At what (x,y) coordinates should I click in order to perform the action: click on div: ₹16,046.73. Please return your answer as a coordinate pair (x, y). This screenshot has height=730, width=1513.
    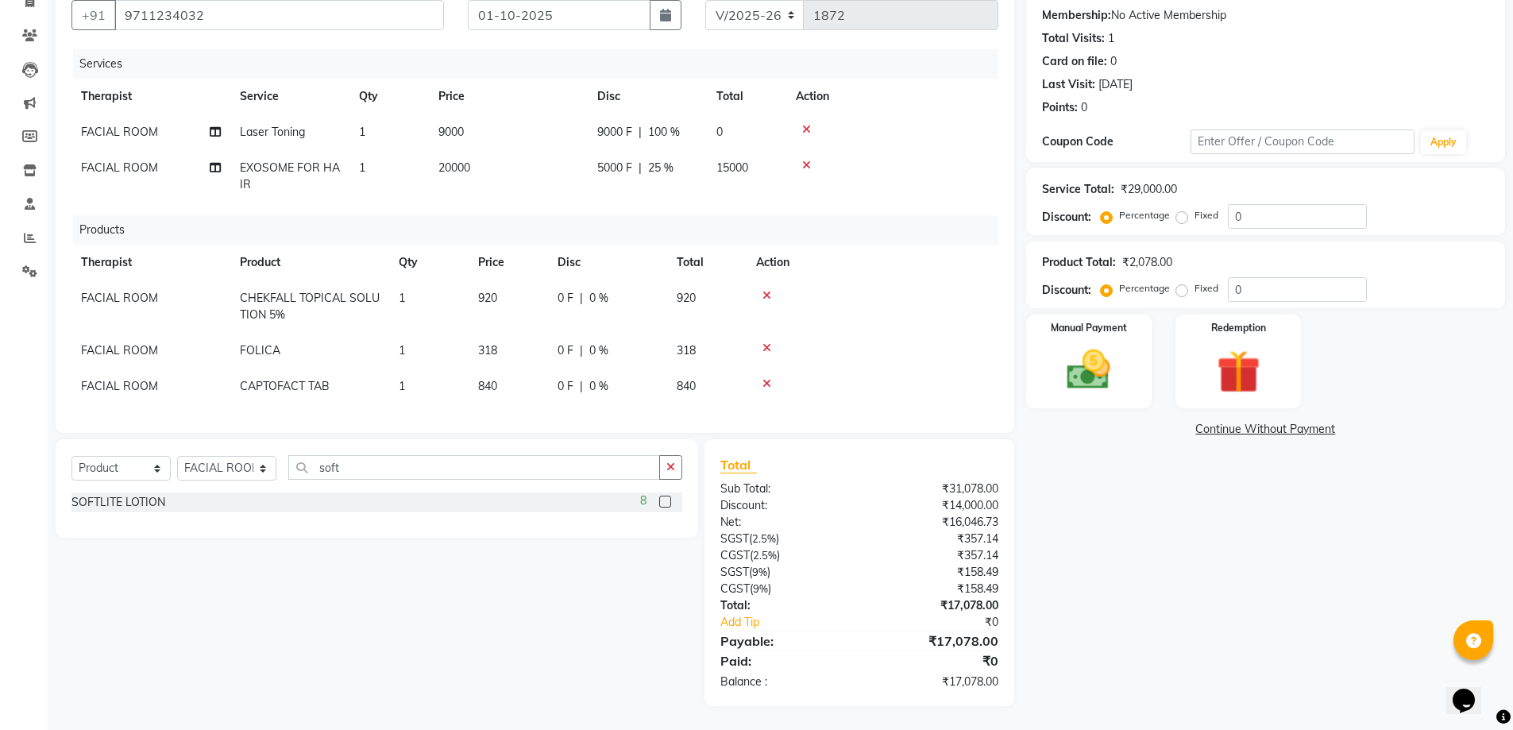
    Looking at the image, I should click on (935, 522).